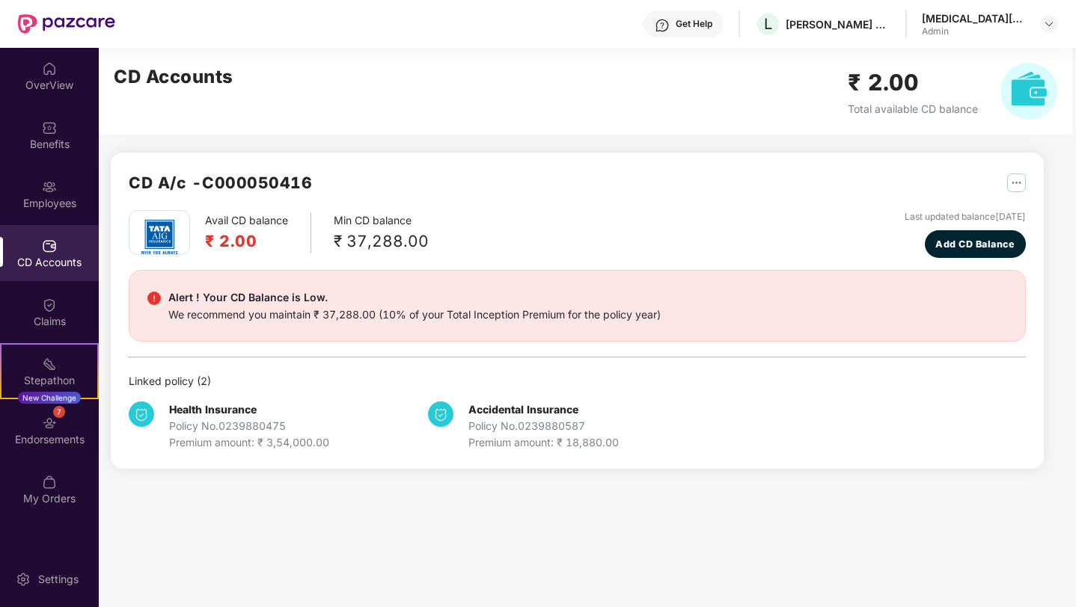 Image resolution: width=1076 pixels, height=607 pixels. What do you see at coordinates (49, 246) in the screenshot?
I see `img: svg+xml;base64,PHN2ZyBpZD0iQ0RfQWNjb3VudHMiIGRhdGEtbmFtZT0iQ0QgQWNjb3VudHMiIHhtbG5zPSJodHRwOi8vd3...` at bounding box center [49, 246].